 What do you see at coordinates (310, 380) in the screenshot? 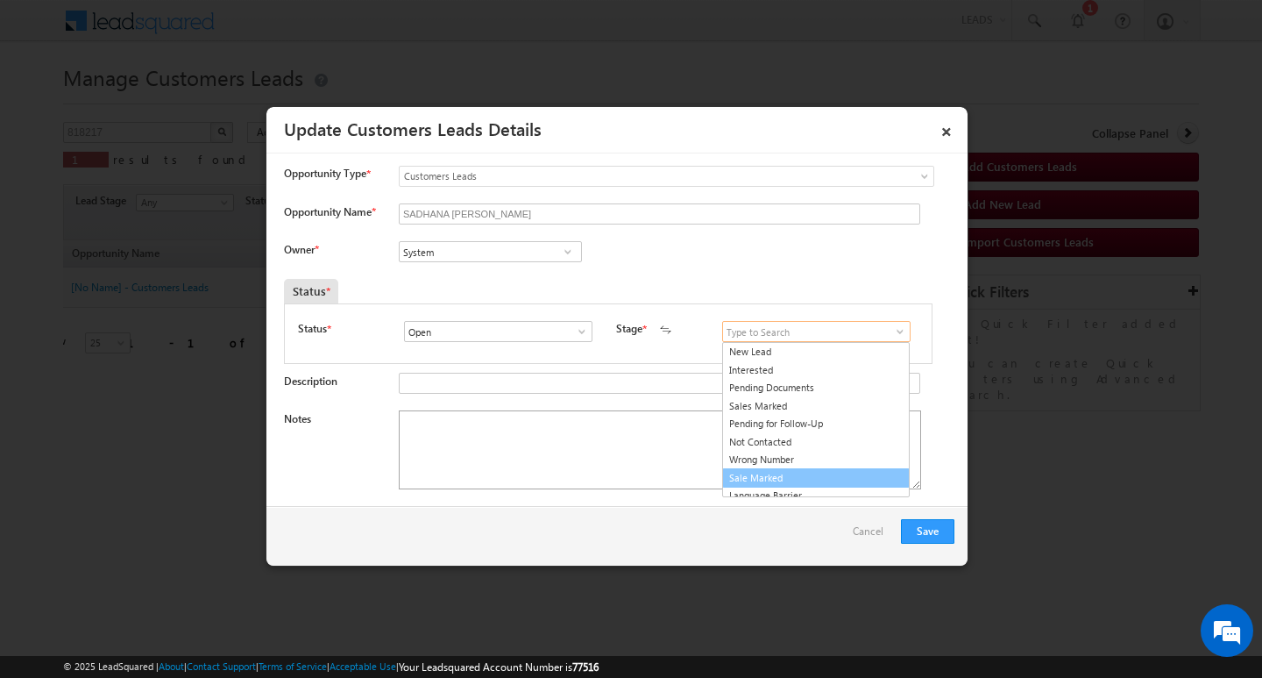
I see `label: Description` at bounding box center [310, 380].